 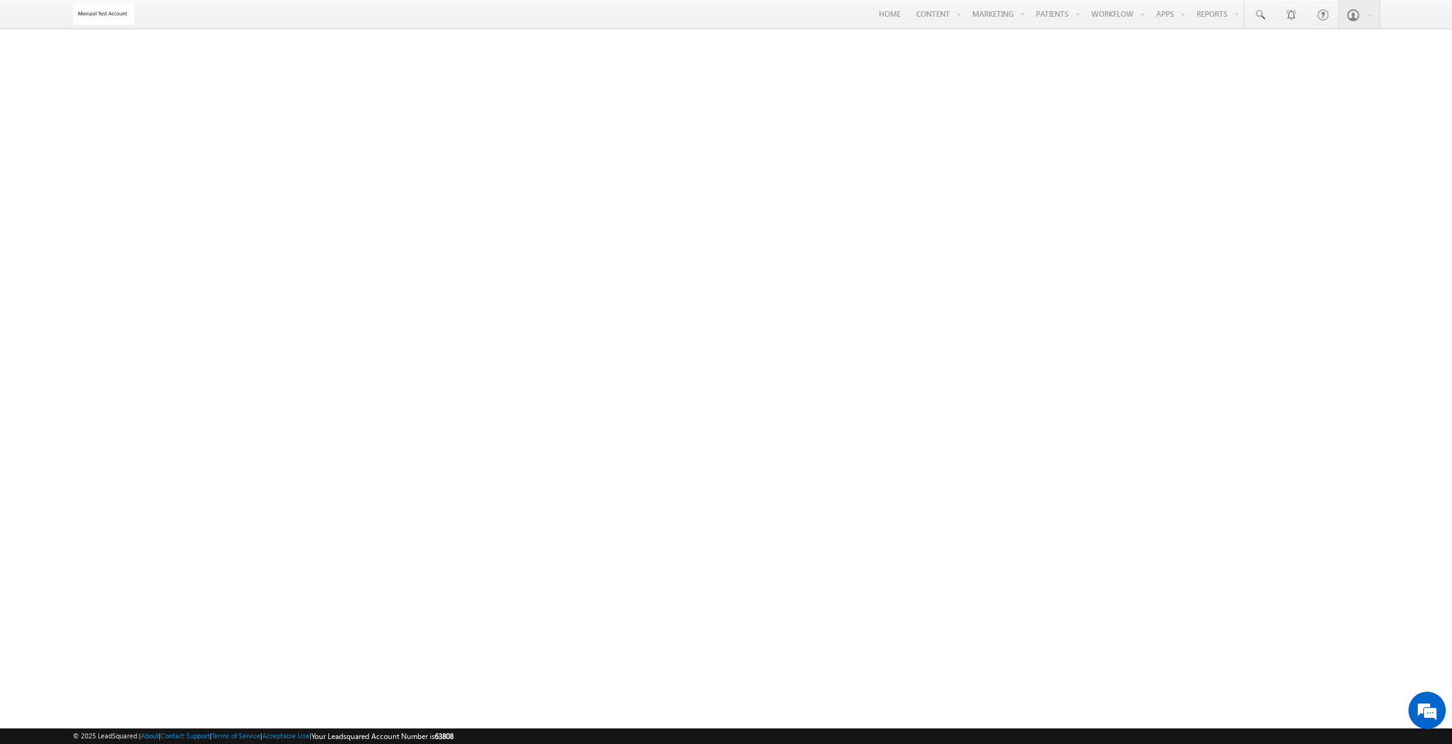 I want to click on span: 63808, so click(x=444, y=736).